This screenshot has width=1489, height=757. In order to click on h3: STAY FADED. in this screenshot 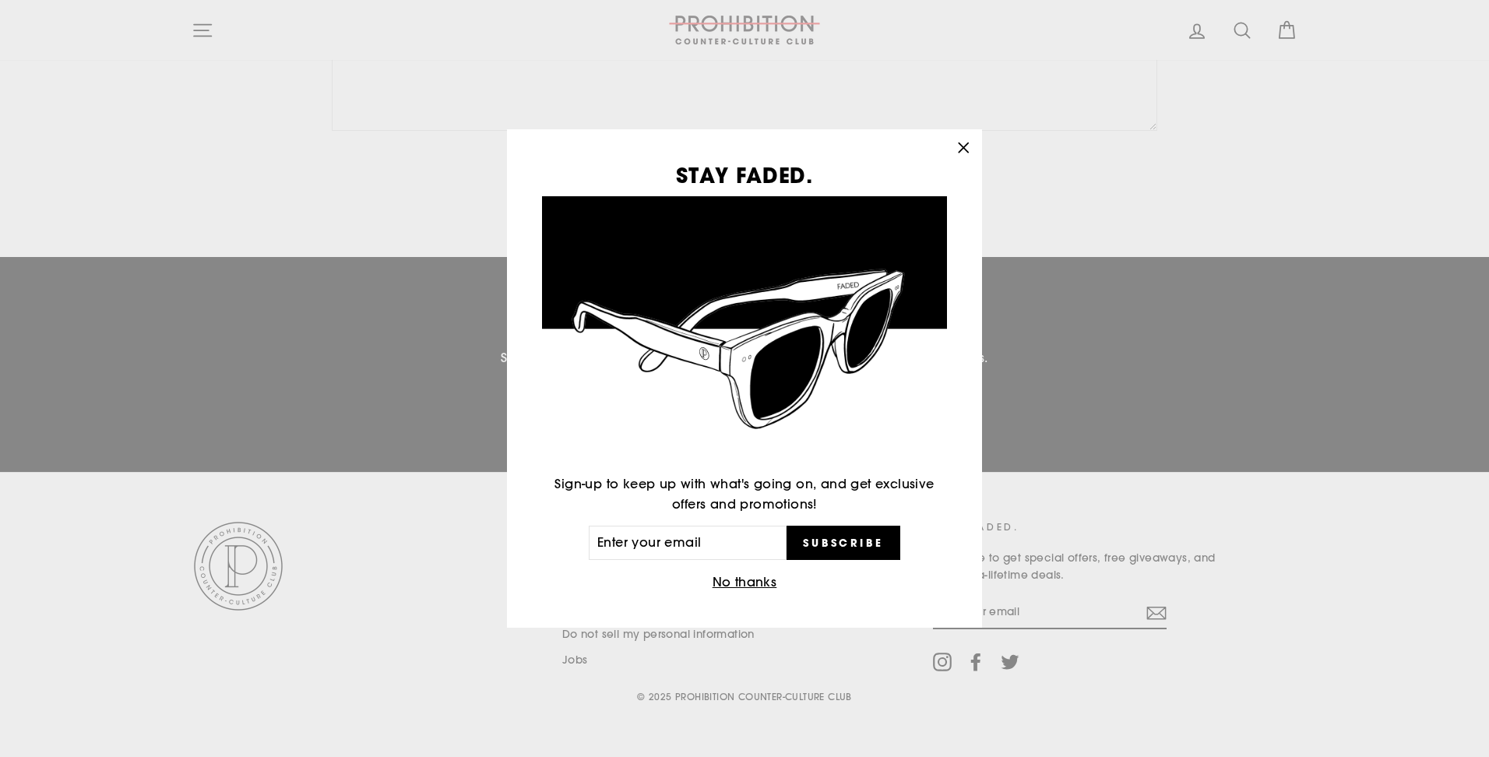, I will do `click(744, 174)`.